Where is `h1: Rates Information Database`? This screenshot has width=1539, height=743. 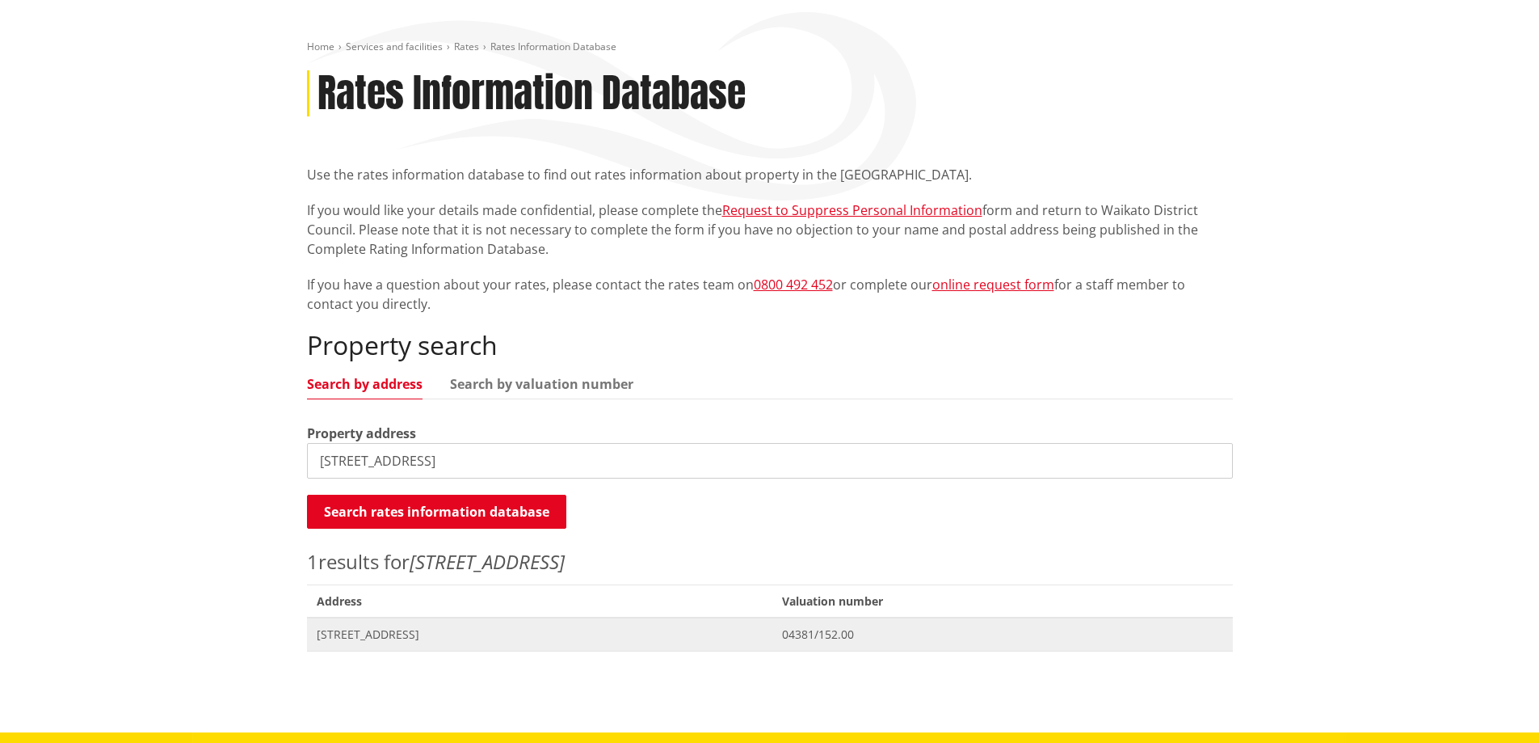
h1: Rates Information Database is located at coordinates (532, 94).